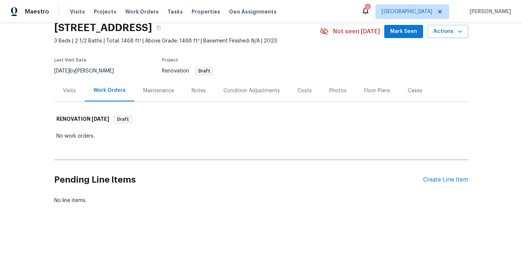 Image resolution: width=522 pixels, height=254 pixels. I want to click on div: Cases, so click(415, 91).